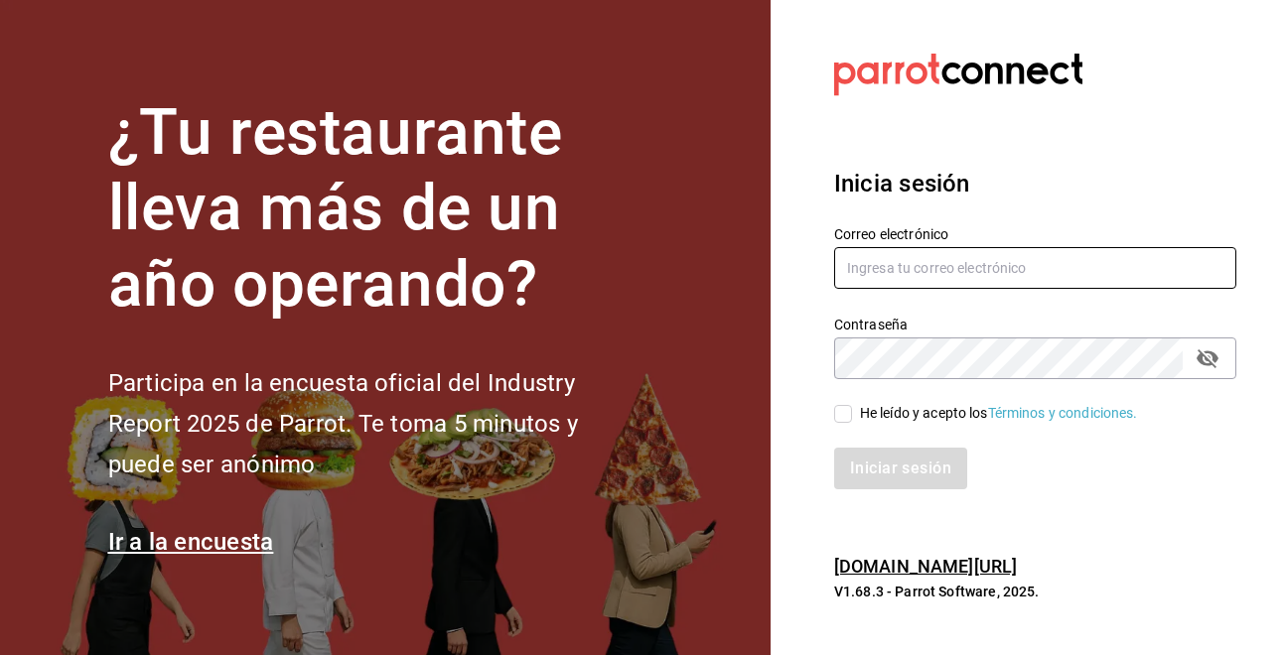 Image resolution: width=1284 pixels, height=655 pixels. What do you see at coordinates (191, 542) in the screenshot?
I see `a: Ir a la encuesta` at bounding box center [191, 542].